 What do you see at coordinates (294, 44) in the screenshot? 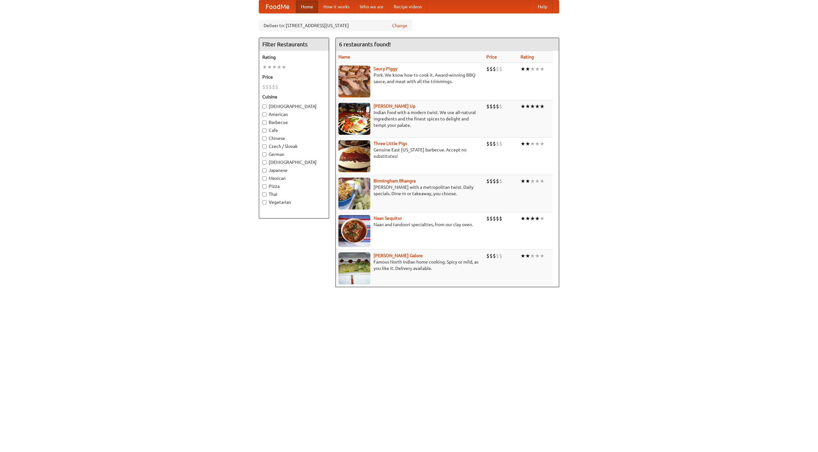
I see `h4: Filter Restaurants` at bounding box center [294, 44].